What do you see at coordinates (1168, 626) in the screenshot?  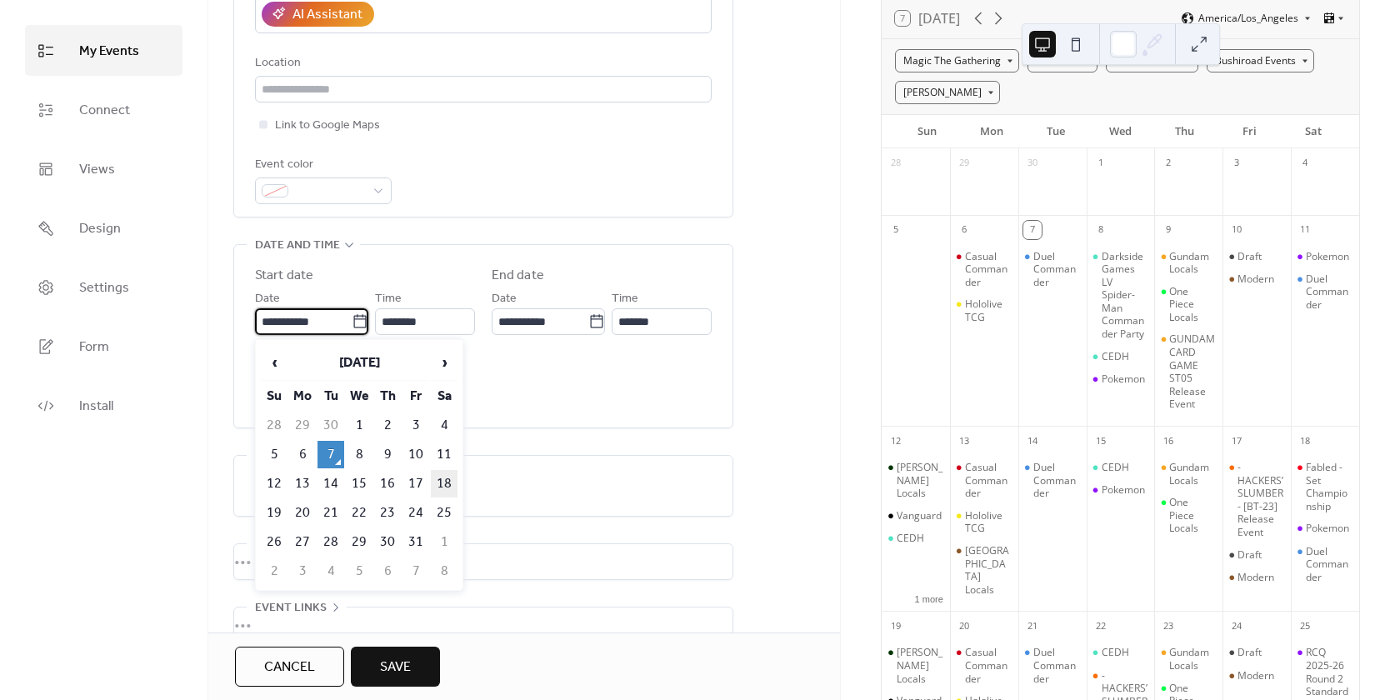 I see `div: 23` at bounding box center [1168, 626].